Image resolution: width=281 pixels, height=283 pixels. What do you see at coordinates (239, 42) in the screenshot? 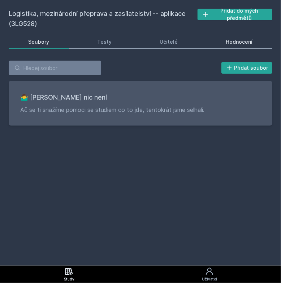
I see `div: Hodnocení` at bounding box center [239, 42].